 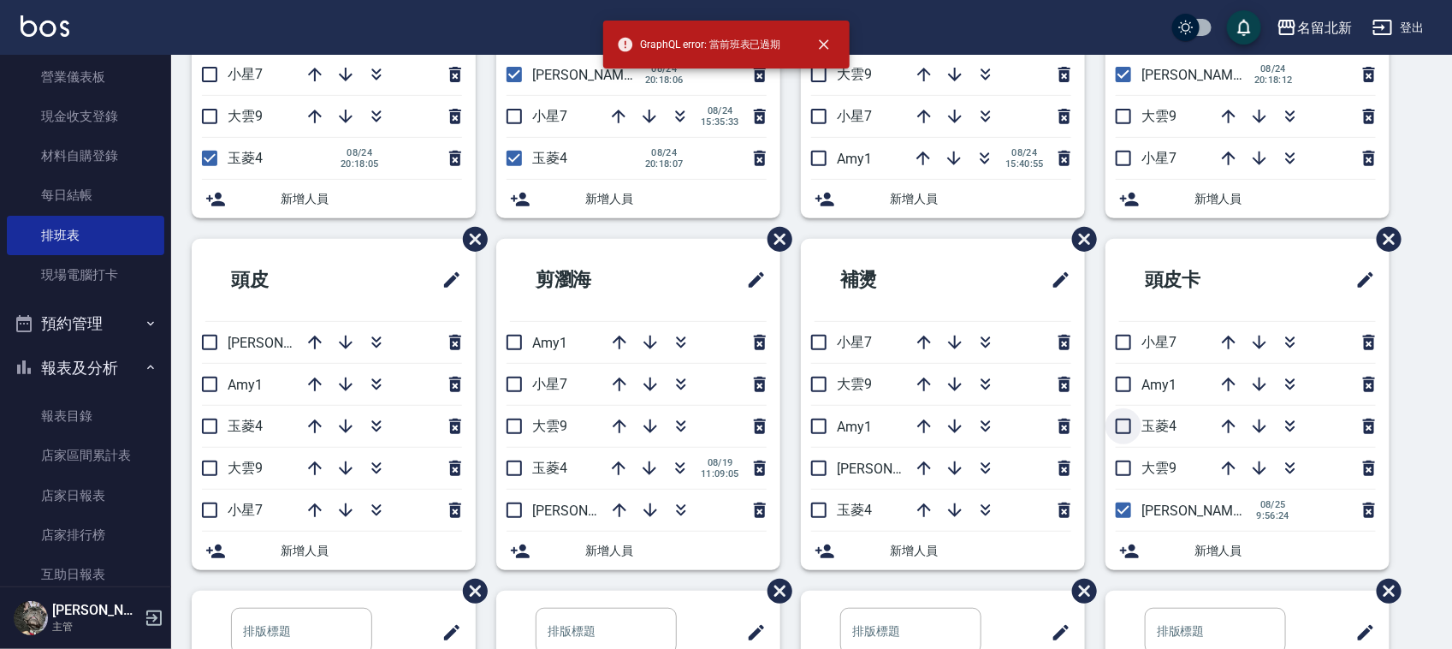 What do you see at coordinates (664, 163) in the screenshot?
I see `span: 20:18:07` at bounding box center [664, 163].